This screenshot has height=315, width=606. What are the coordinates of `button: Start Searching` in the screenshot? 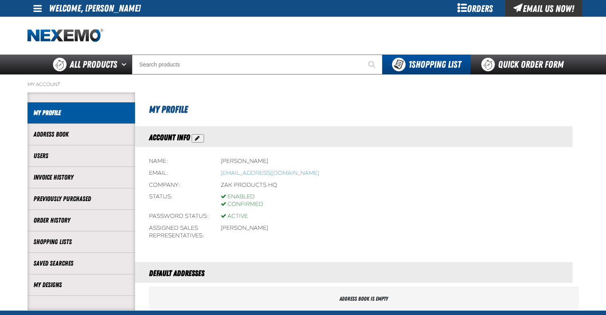 It's located at (373, 65).